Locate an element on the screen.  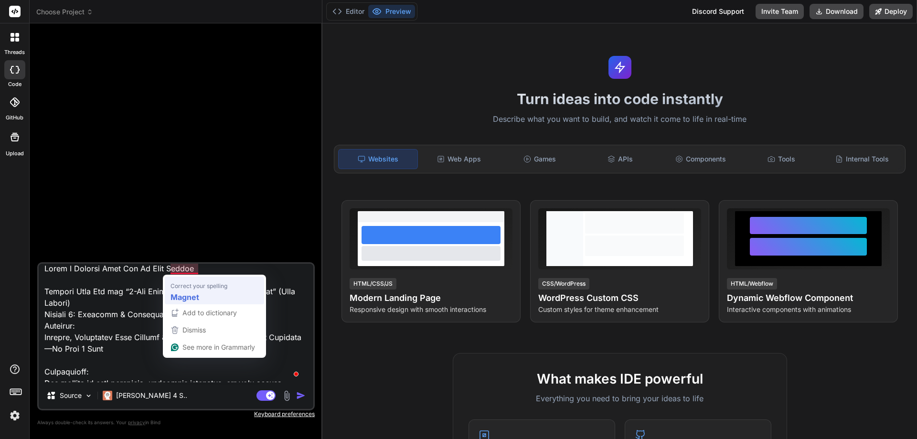
h2: What makes IDE powerful is located at coordinates (620, 379).